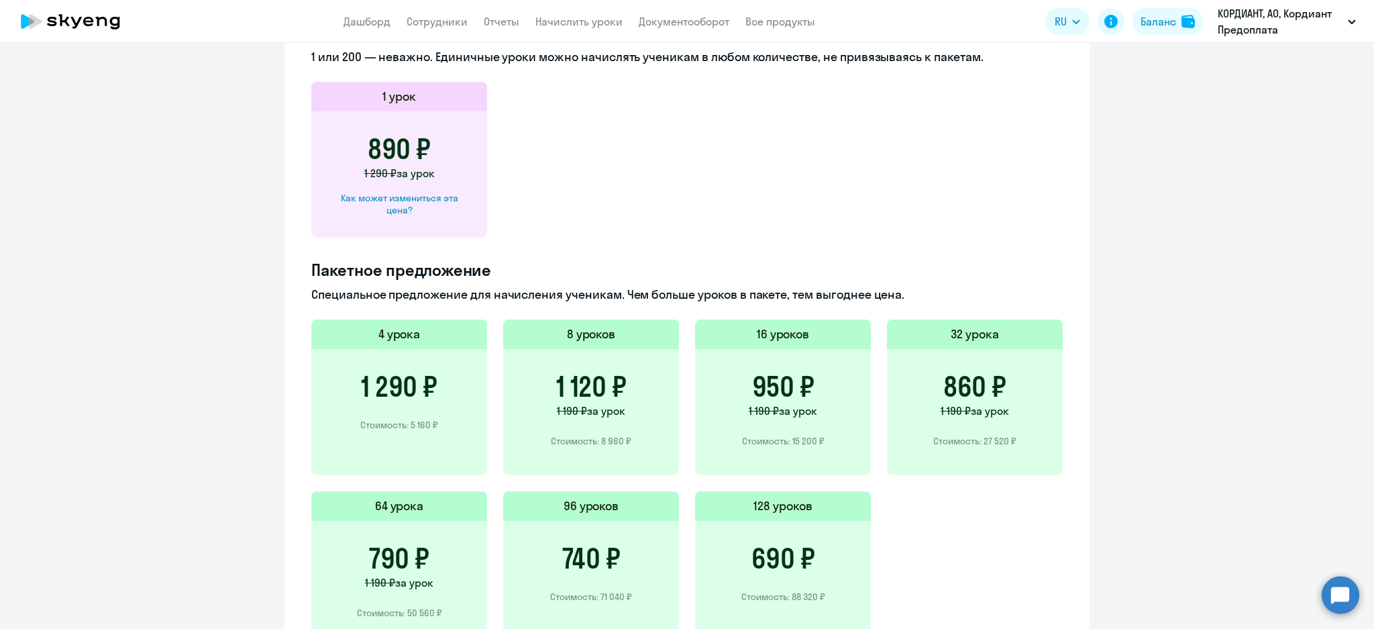 Image resolution: width=1374 pixels, height=629 pixels. What do you see at coordinates (399, 149) in the screenshot?
I see `h3: 890 ₽` at bounding box center [399, 149].